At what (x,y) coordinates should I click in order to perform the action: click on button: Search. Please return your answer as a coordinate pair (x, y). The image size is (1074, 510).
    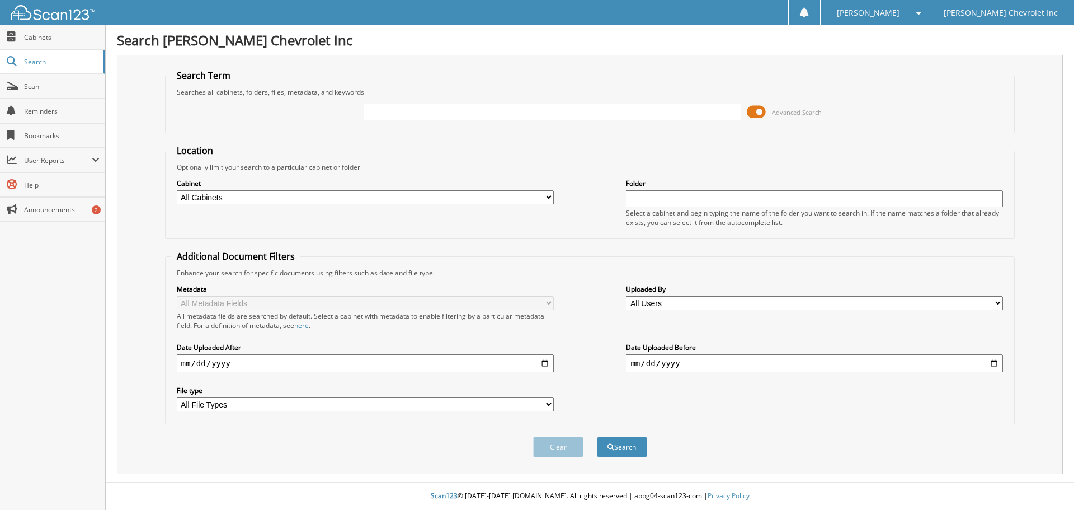
    Looking at the image, I should click on (622, 447).